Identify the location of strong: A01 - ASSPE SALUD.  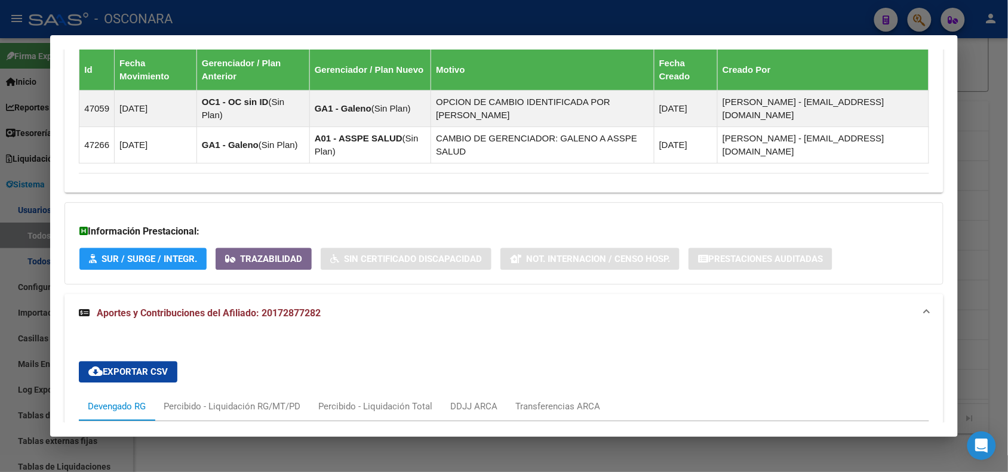
(358, 138).